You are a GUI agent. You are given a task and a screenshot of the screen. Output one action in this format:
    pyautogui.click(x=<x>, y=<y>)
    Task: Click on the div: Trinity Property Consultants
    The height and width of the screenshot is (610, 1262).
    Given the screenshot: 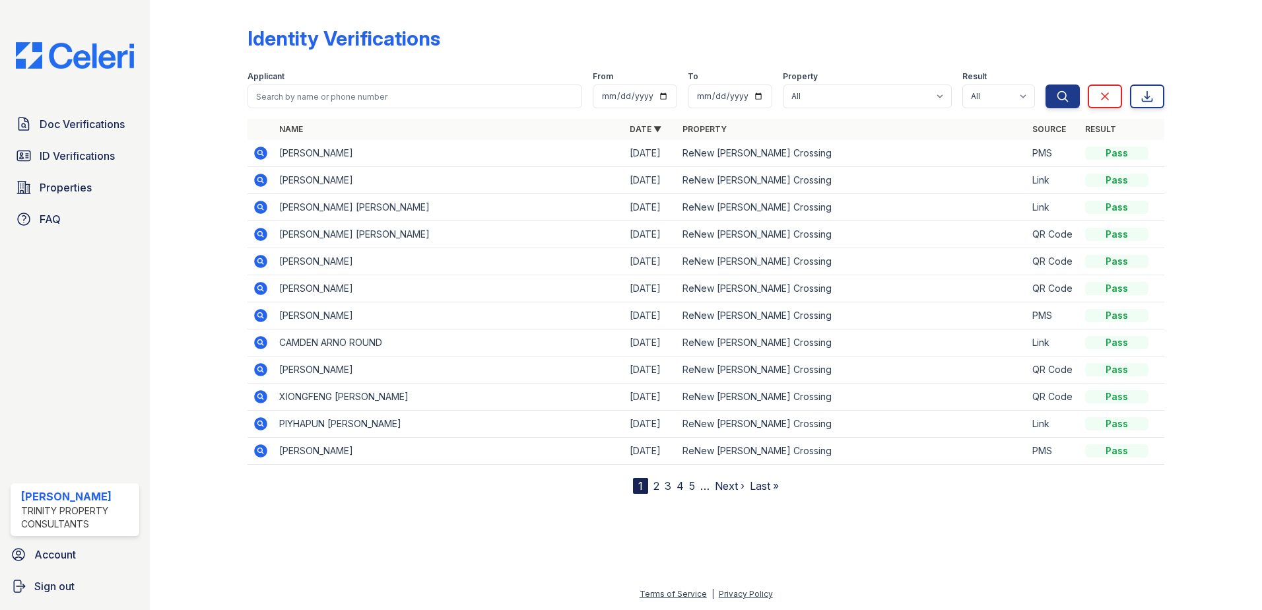 What is the action you would take?
    pyautogui.click(x=77, y=518)
    